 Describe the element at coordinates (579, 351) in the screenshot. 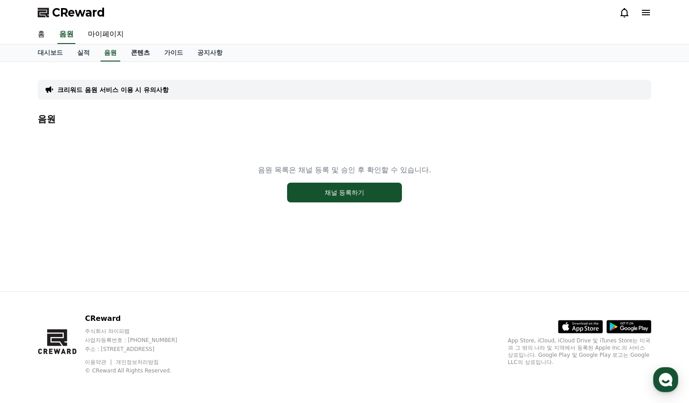

I see `p: App Store, iCloud, iCloud Drive 및 iTunes Store는 미국과 그 밖의 나라 및 지역에서 등록된 Apple Inc.의 서비스 상표입니다. Goo...` at that location.